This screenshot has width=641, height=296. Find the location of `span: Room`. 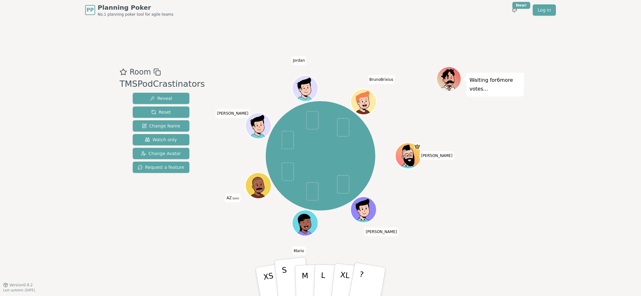

span: Room is located at coordinates (140, 72).